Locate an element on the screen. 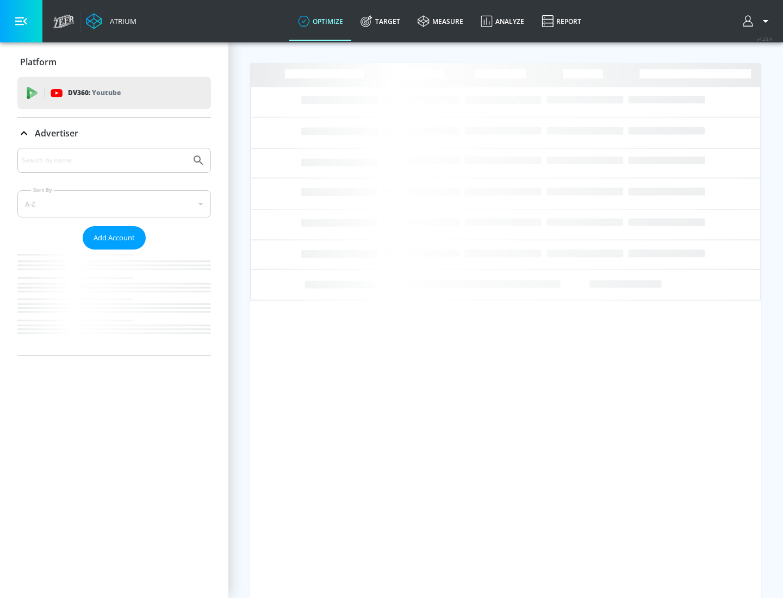 Image resolution: width=783 pixels, height=598 pixels. div: Atrium is located at coordinates (121, 21).